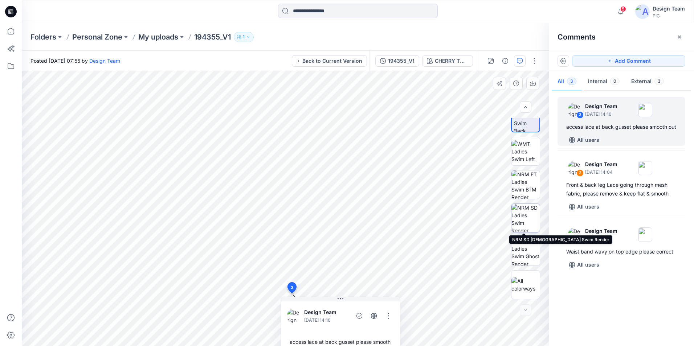  Describe the element at coordinates (243, 37) in the screenshot. I see `button: 1` at that location.